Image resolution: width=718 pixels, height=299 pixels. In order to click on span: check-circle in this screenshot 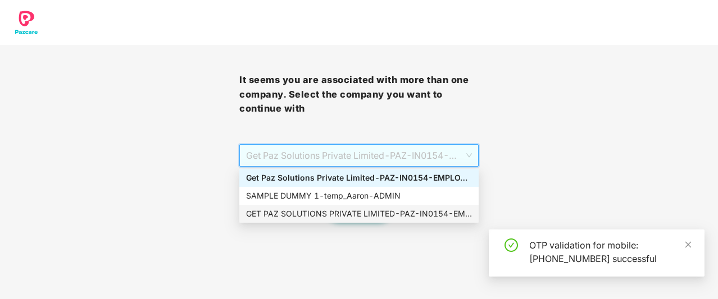, I will do `click(511, 245)`.